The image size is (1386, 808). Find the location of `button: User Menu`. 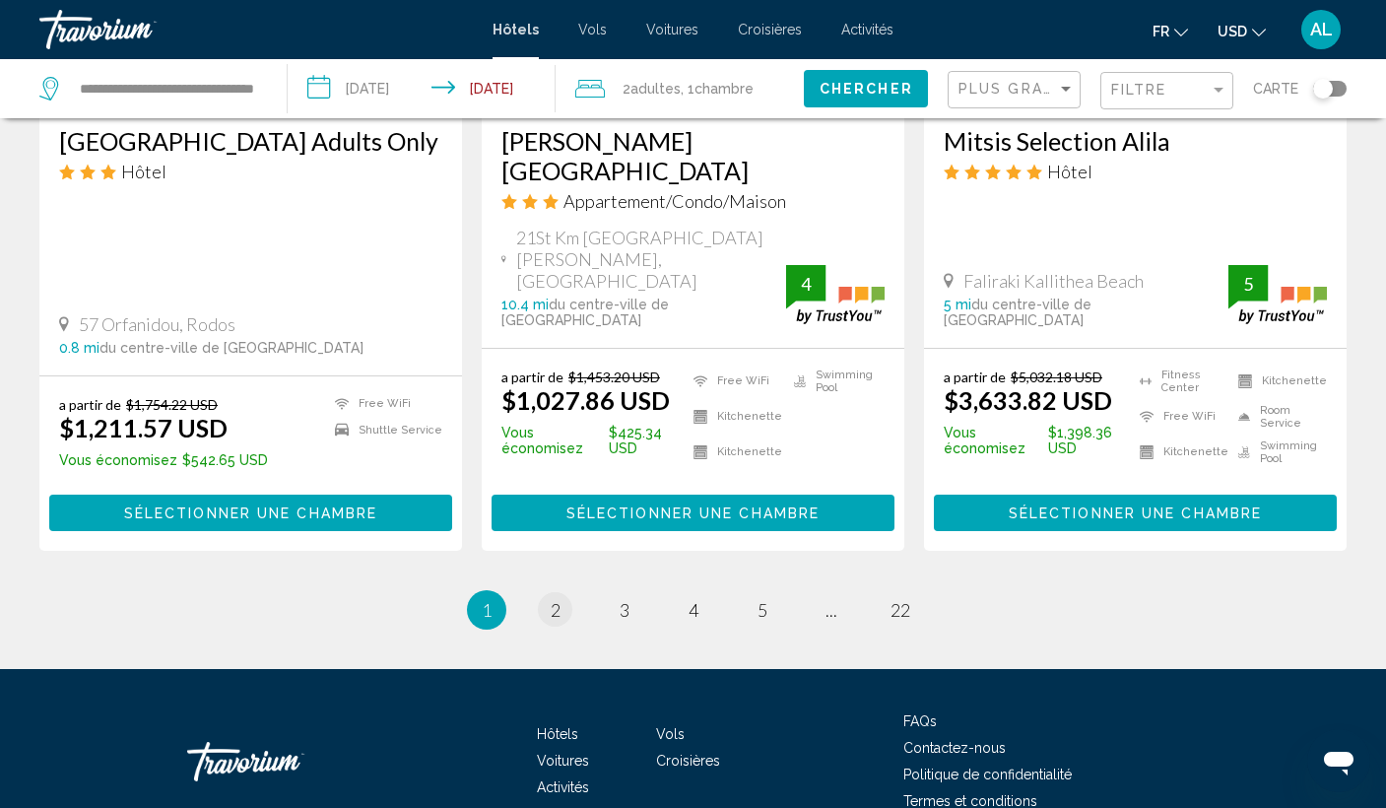

button: User Menu is located at coordinates (1321, 30).